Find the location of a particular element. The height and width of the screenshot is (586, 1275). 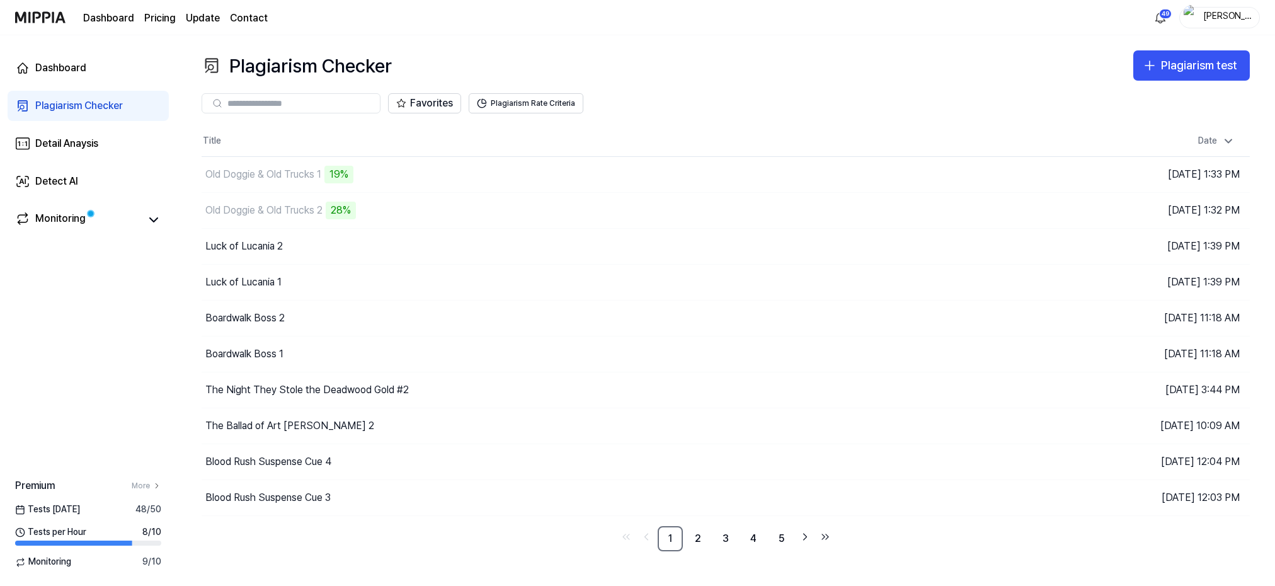

nav: pagination is located at coordinates (726, 539).